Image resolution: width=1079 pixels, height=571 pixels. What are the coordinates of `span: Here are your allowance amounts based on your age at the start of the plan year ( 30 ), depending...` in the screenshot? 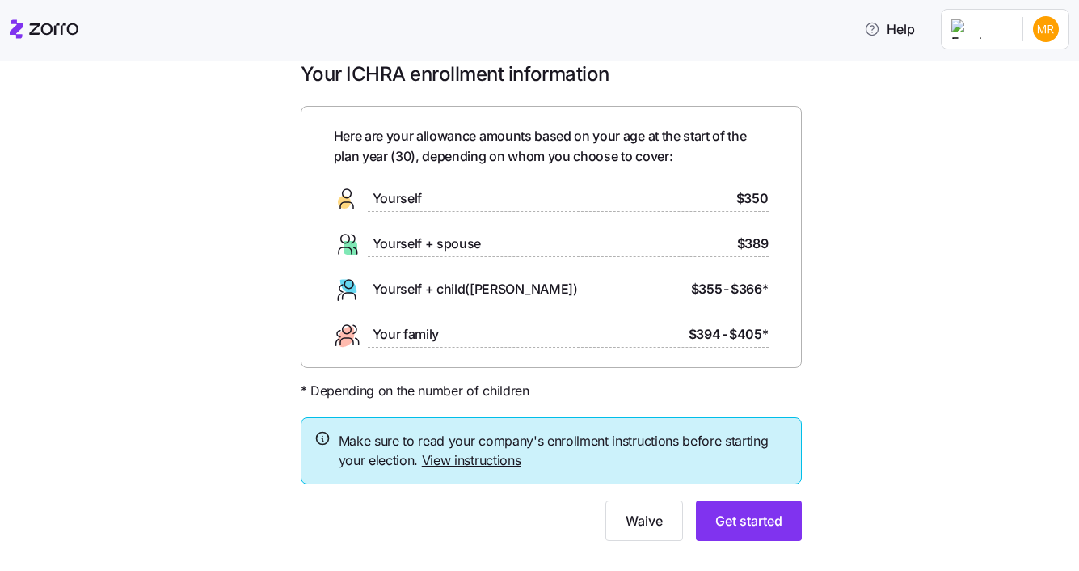 It's located at (551, 146).